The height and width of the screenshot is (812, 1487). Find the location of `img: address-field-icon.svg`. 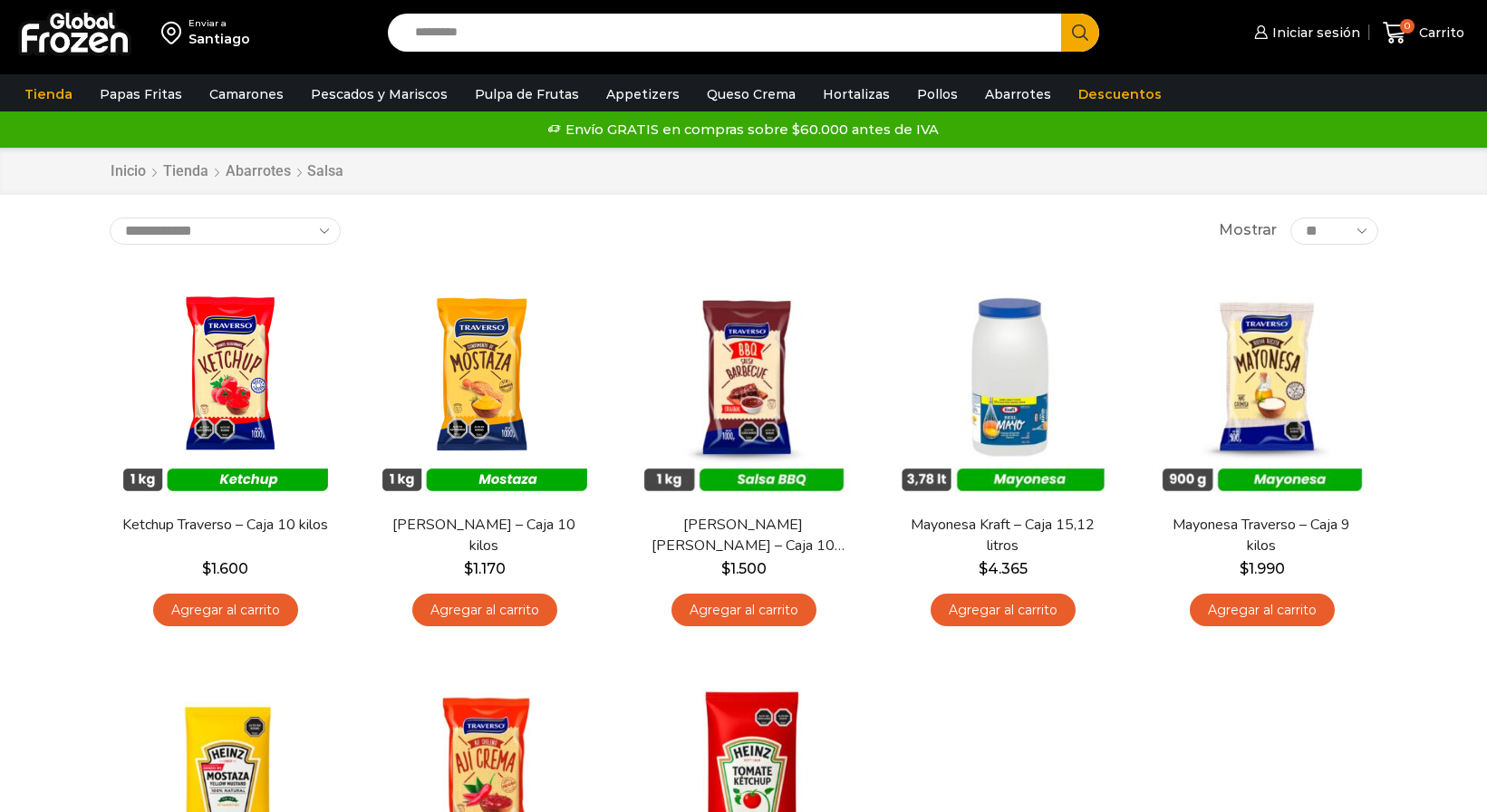

img: address-field-icon.svg is located at coordinates (175, 32).